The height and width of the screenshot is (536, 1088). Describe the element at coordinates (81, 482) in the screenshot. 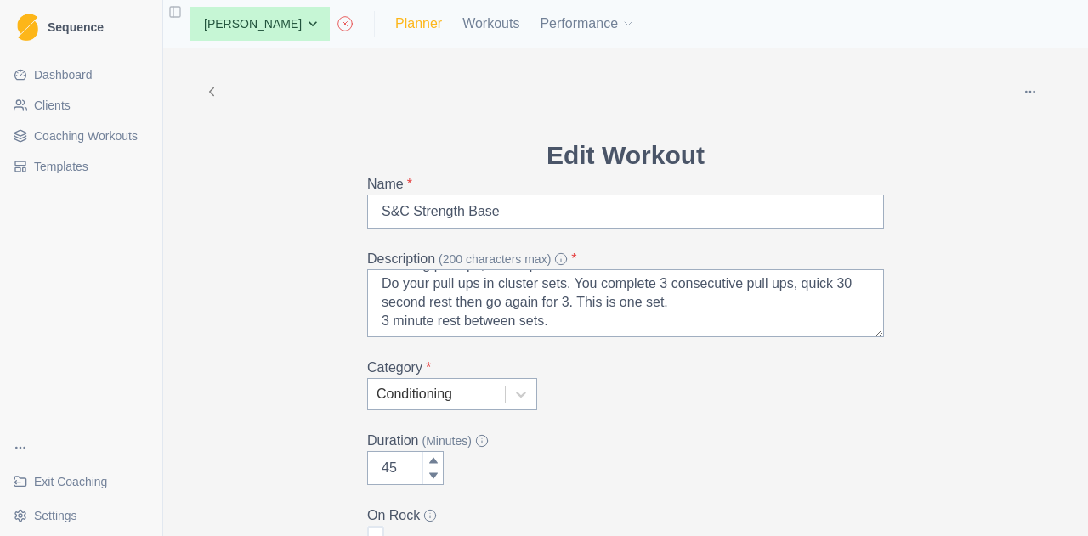

I see `a: Exit Coaching` at that location.